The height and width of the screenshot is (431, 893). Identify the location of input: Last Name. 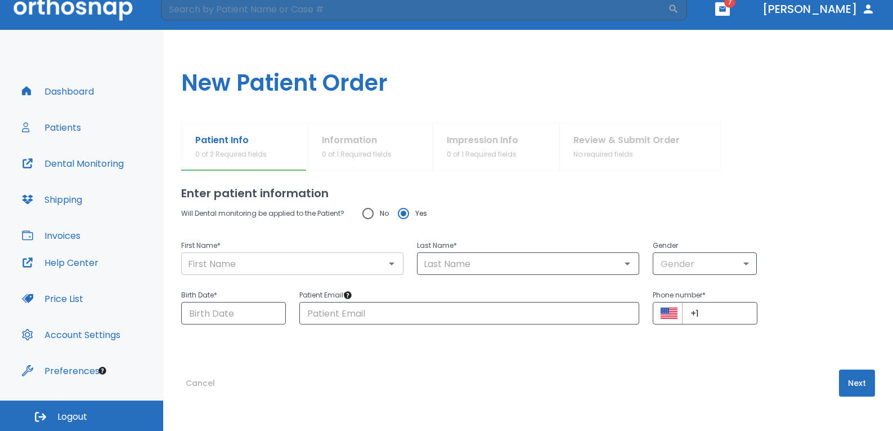
(528, 263).